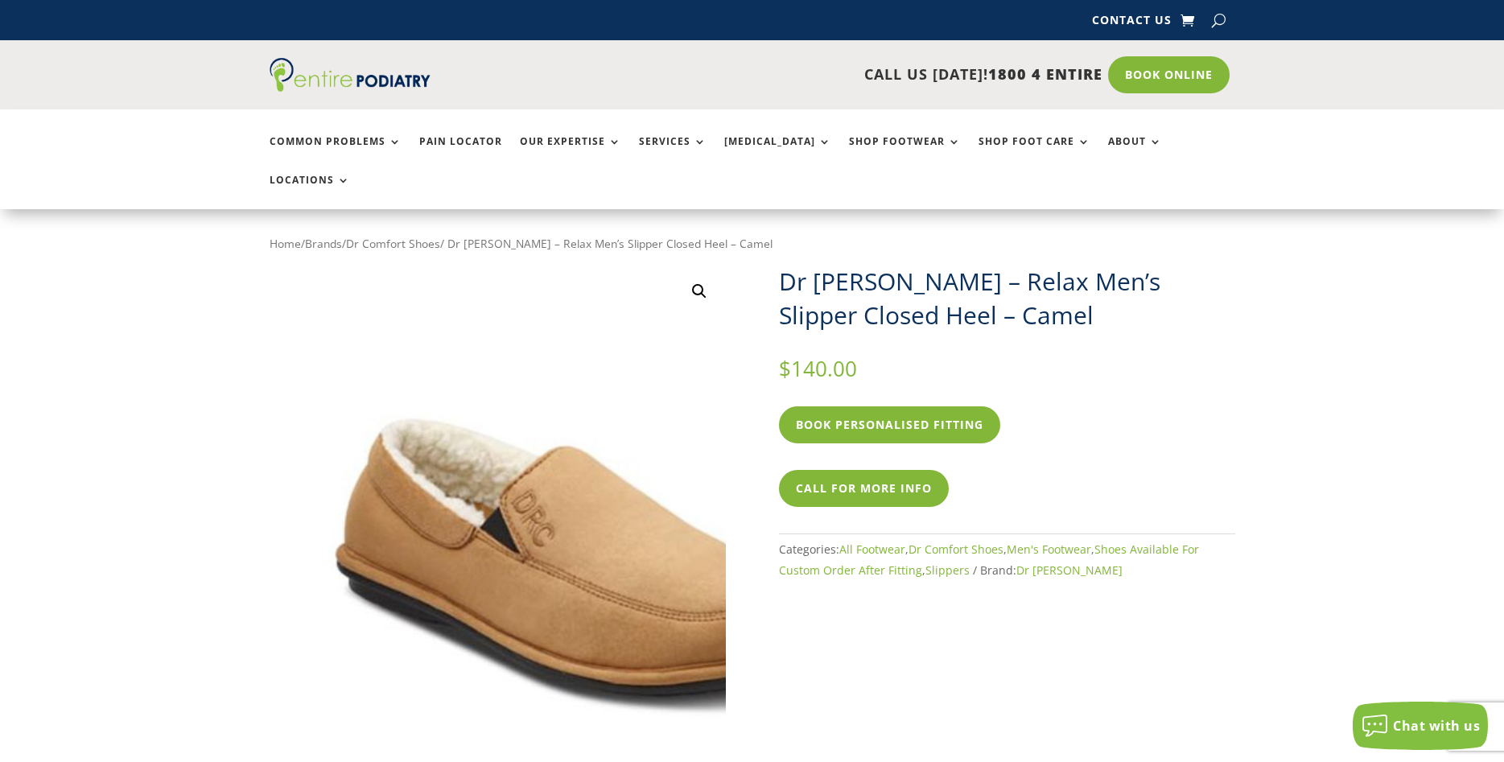 This screenshot has height=762, width=1504. What do you see at coordinates (889, 425) in the screenshot?
I see `a: Book Personalised Fitting` at bounding box center [889, 425].